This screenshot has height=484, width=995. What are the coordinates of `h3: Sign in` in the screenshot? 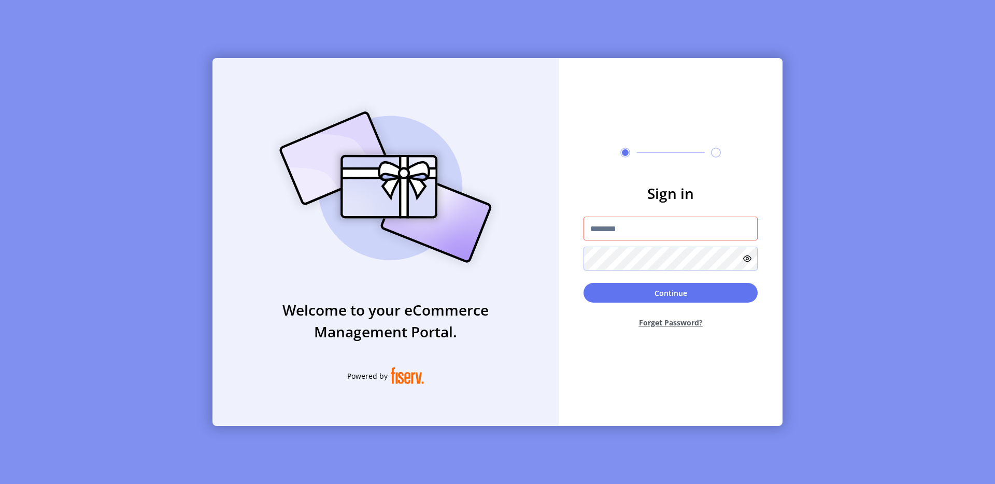 It's located at (671, 193).